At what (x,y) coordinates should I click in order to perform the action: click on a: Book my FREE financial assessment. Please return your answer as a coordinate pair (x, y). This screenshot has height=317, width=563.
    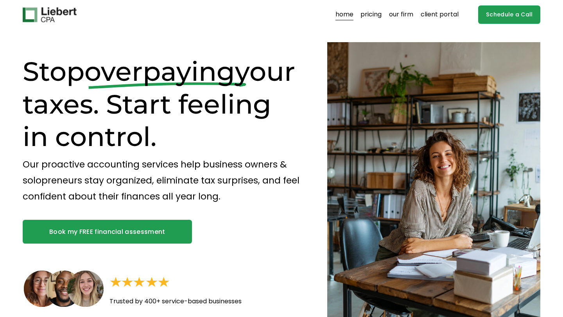
    Looking at the image, I should click on (107, 232).